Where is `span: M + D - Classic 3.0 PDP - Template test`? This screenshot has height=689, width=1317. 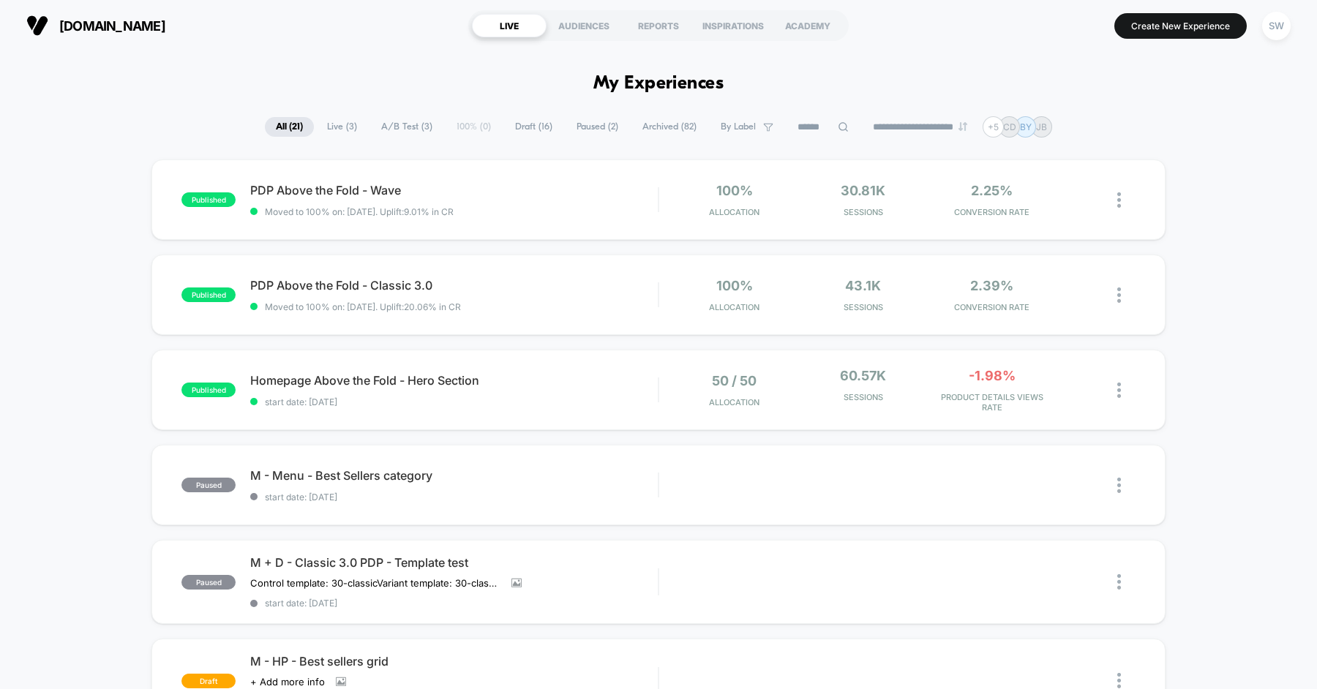 span: M + D - Classic 3.0 PDP - Template test is located at coordinates (454, 563).